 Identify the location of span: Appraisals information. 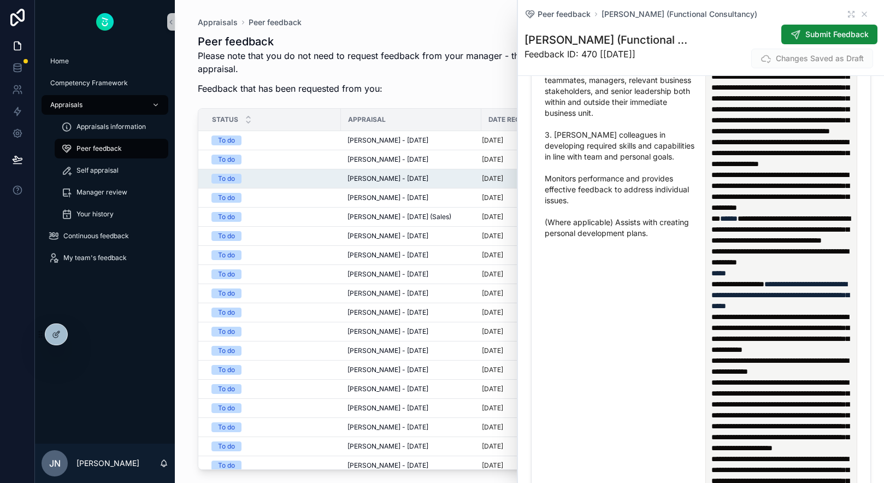
(111, 127).